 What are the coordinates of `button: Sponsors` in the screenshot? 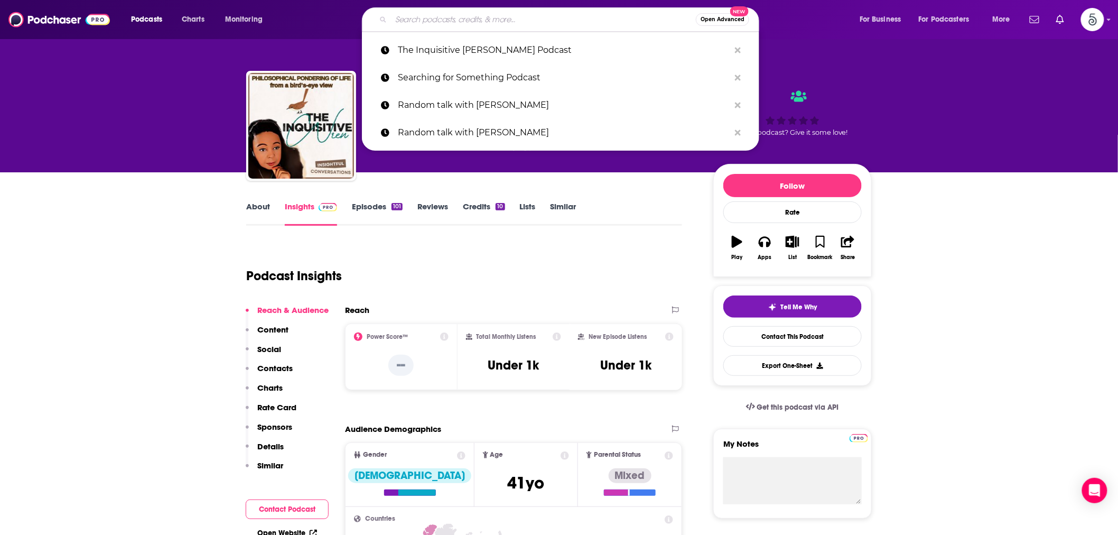 It's located at (269, 431).